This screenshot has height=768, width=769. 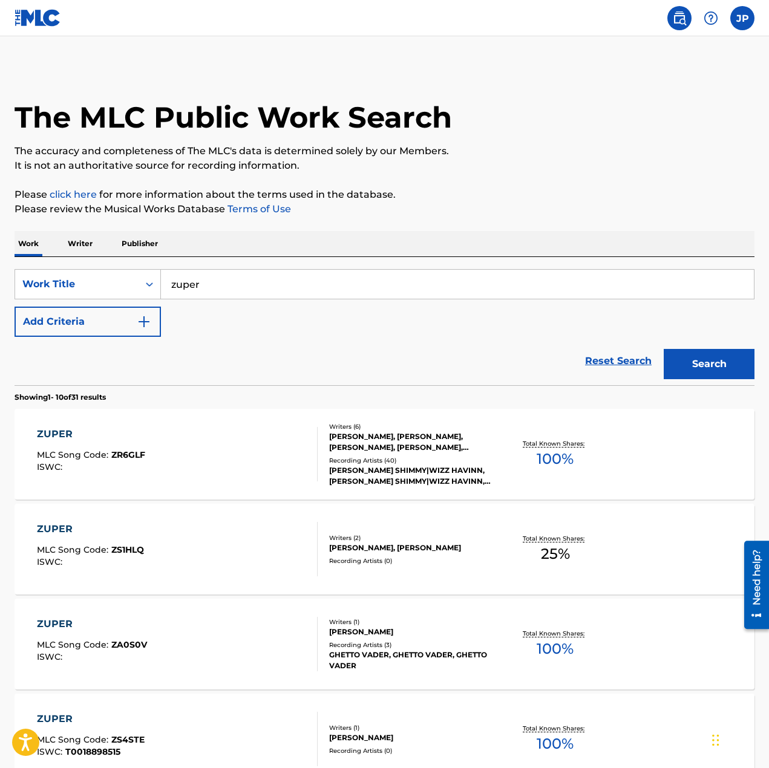 What do you see at coordinates (21, 41) in the screenshot?
I see `div: Need help?` at bounding box center [21, 41].